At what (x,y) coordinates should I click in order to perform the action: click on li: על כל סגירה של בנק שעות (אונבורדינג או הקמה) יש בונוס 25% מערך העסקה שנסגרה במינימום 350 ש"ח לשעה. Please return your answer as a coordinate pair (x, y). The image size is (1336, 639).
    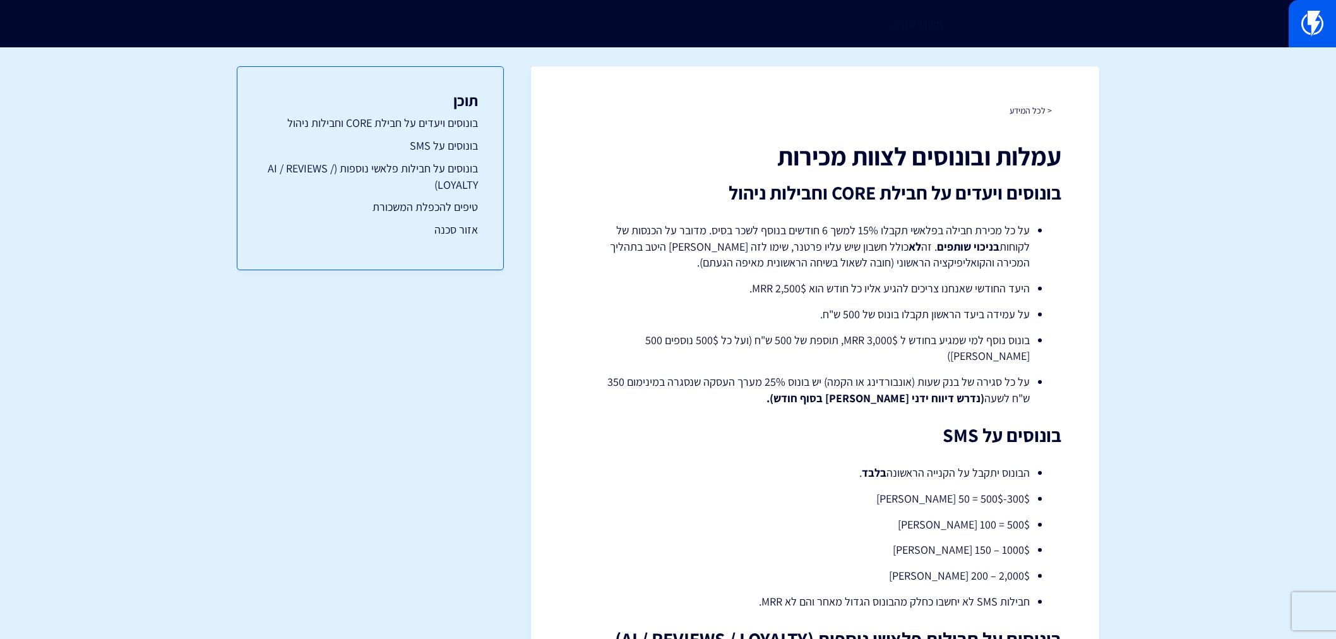
    Looking at the image, I should click on (815, 389).